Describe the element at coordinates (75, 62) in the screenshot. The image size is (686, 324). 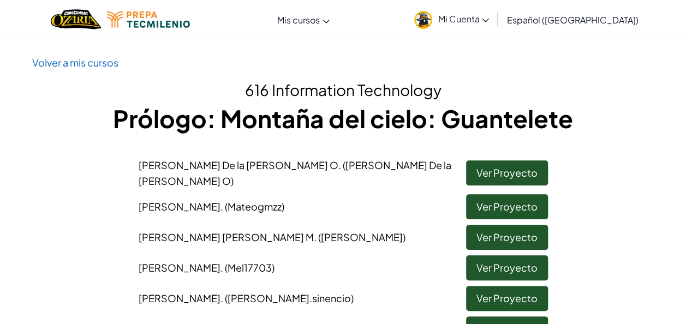
I see `a: Volver a mis cursos` at that location.